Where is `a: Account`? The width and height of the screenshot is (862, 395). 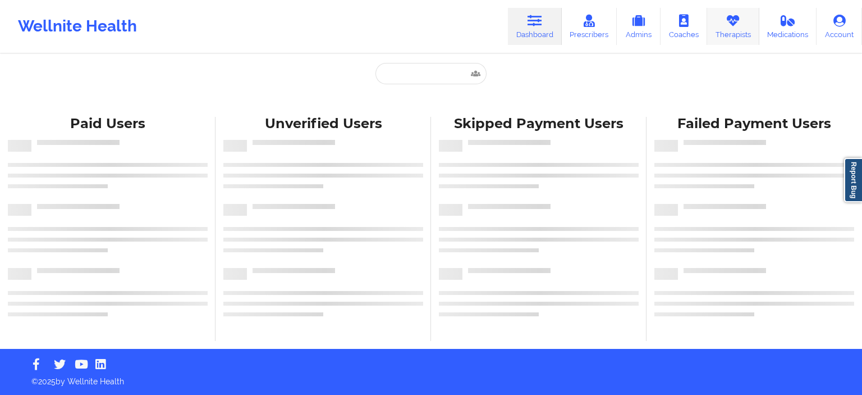
a: Account is located at coordinates (839, 26).